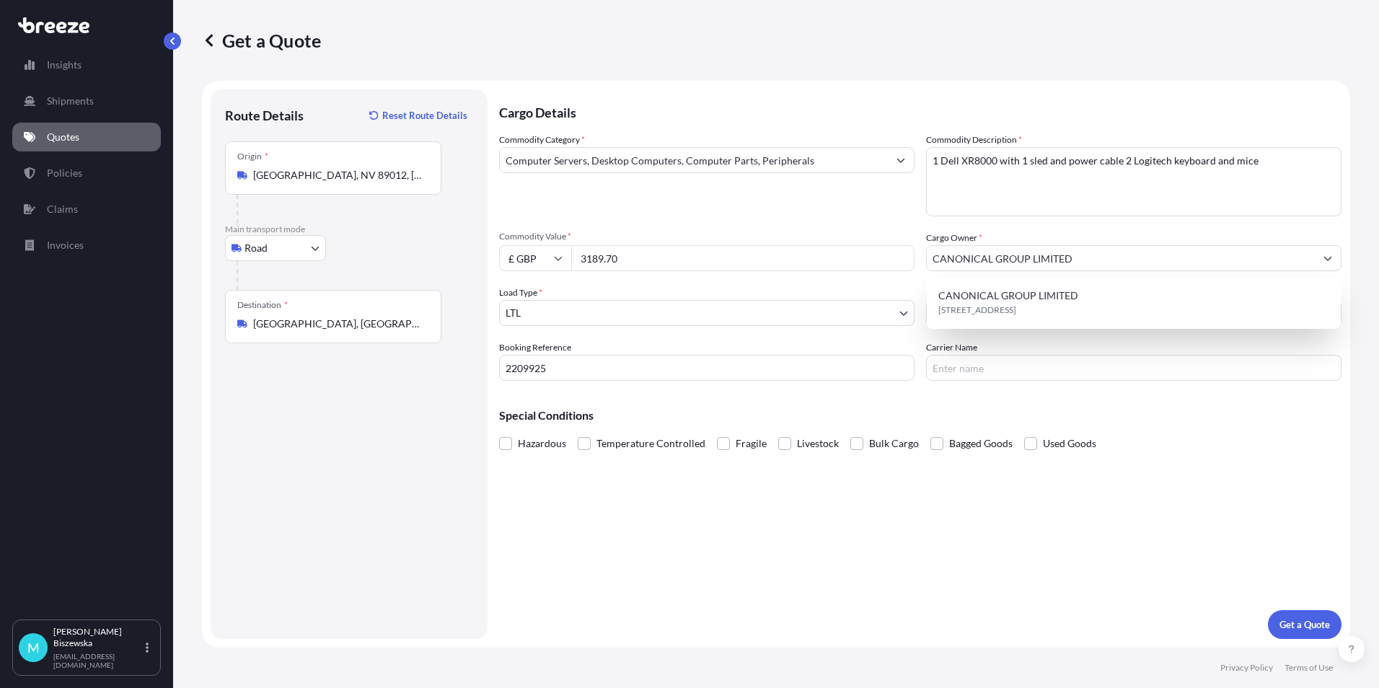 The image size is (1379, 688). Describe the element at coordinates (951, 348) in the screenshot. I see `label: Carrier Name` at that location.